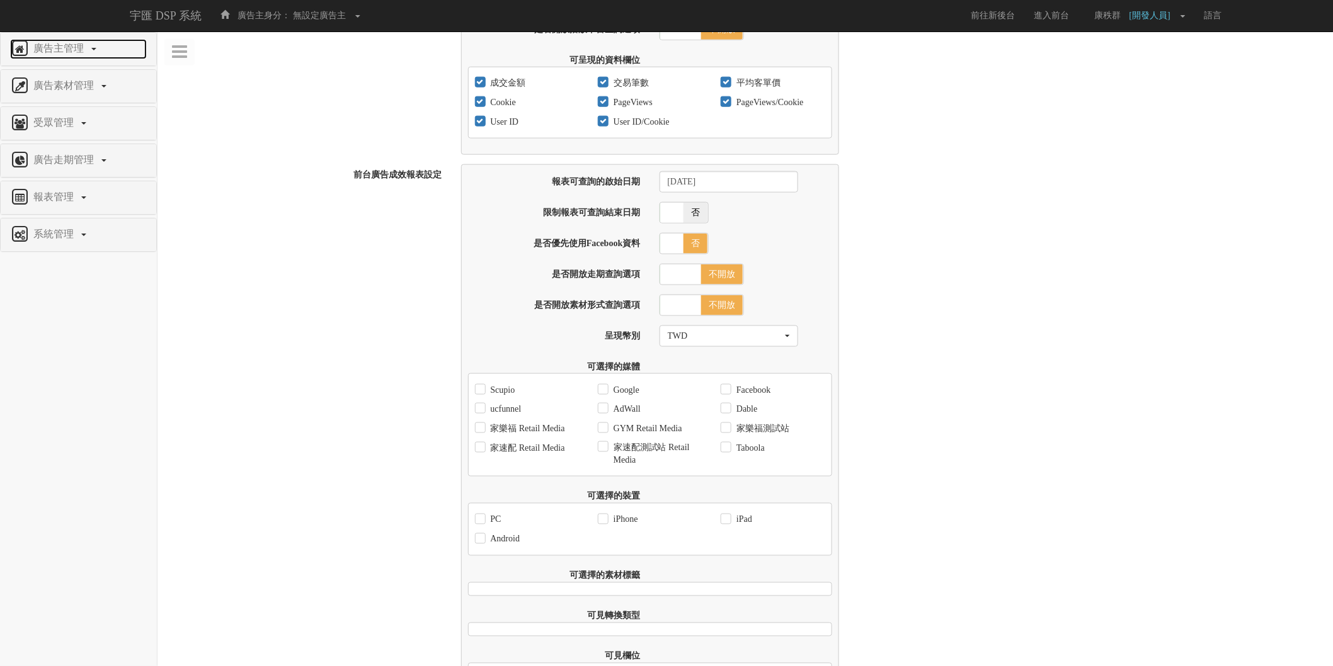  I want to click on label: User ID/Cookie, so click(640, 122).